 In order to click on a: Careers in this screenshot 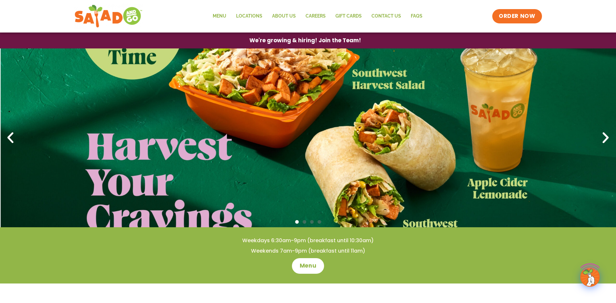, I will do `click(316, 16)`.